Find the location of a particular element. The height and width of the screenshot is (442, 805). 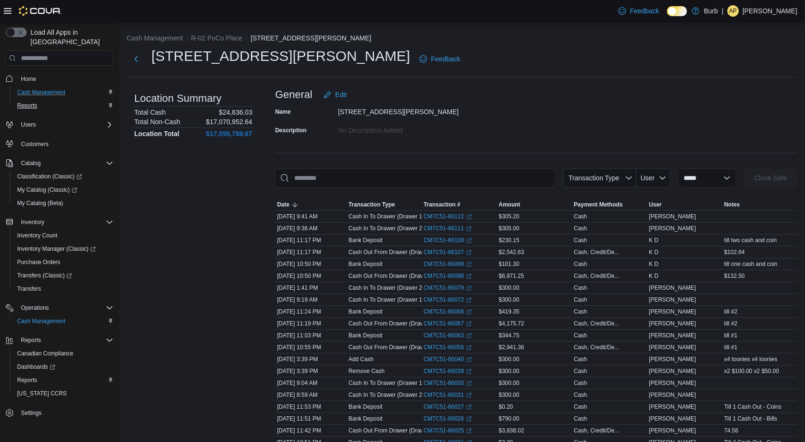

button: Next is located at coordinates (136, 59).